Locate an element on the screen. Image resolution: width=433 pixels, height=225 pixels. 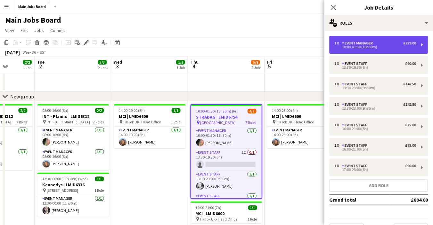
div: £279.00 is located at coordinates (409, 43).